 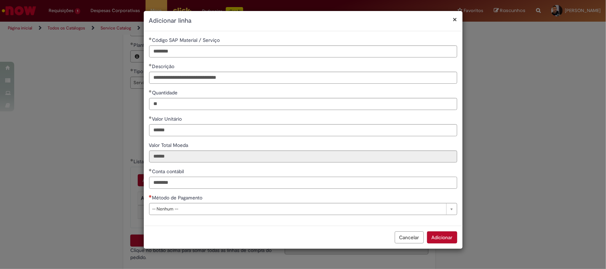 I want to click on span: Valor Unitário, so click(x=168, y=119).